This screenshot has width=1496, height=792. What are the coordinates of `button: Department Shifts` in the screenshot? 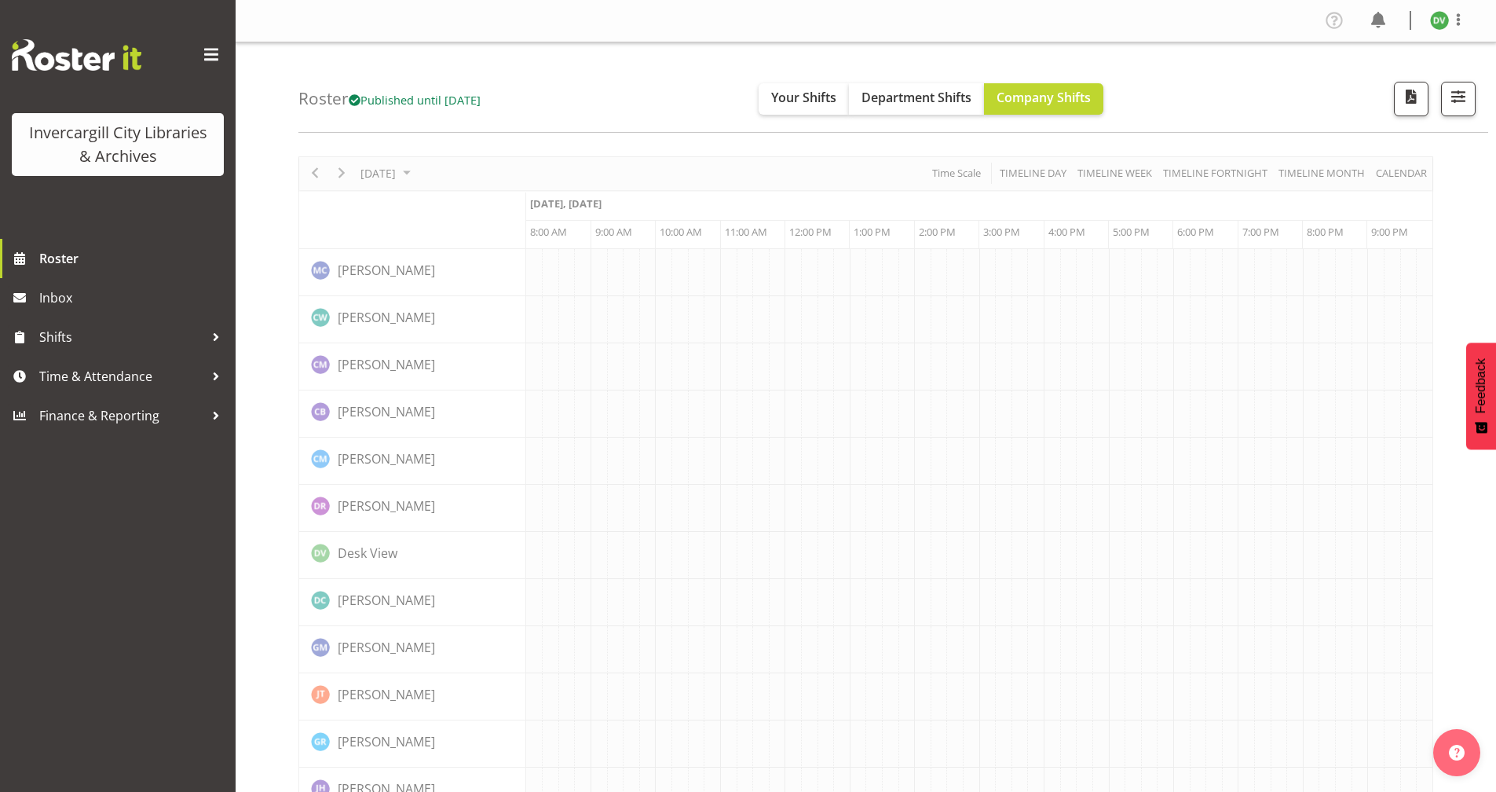 It's located at (917, 99).